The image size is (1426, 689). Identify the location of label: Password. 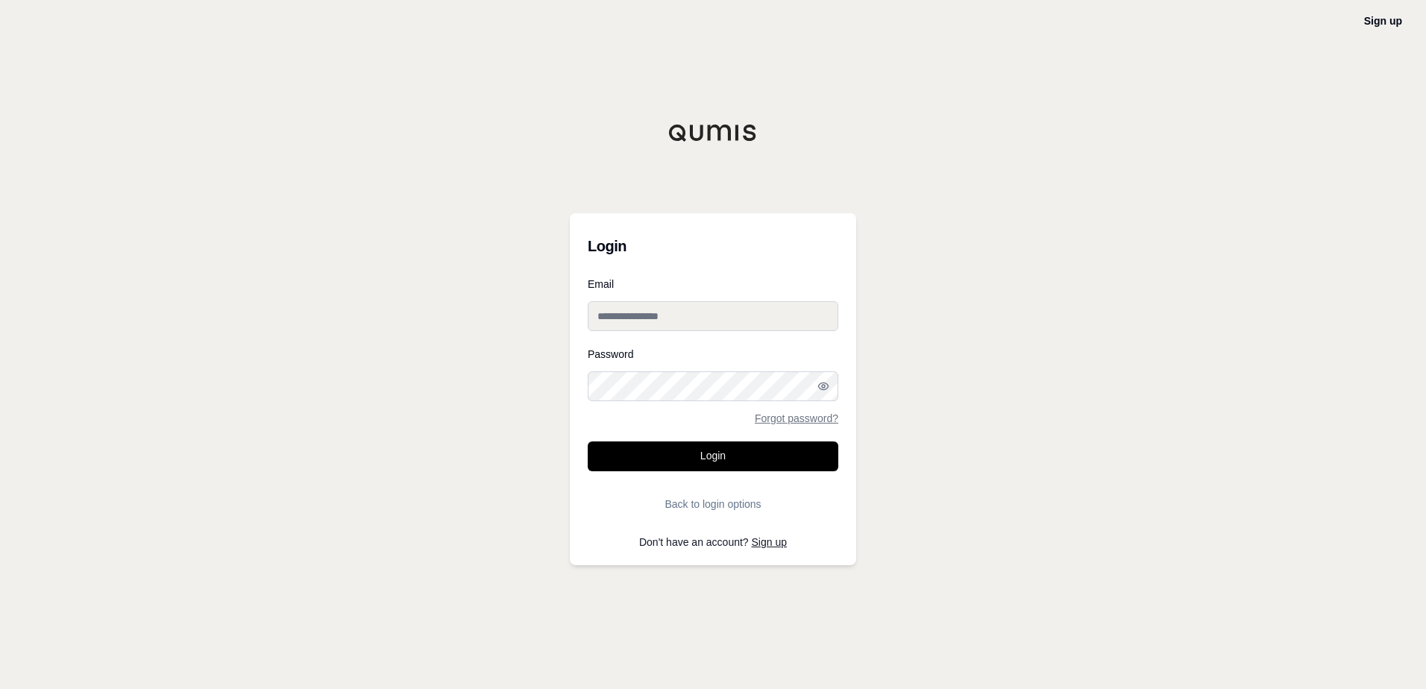
(713, 354).